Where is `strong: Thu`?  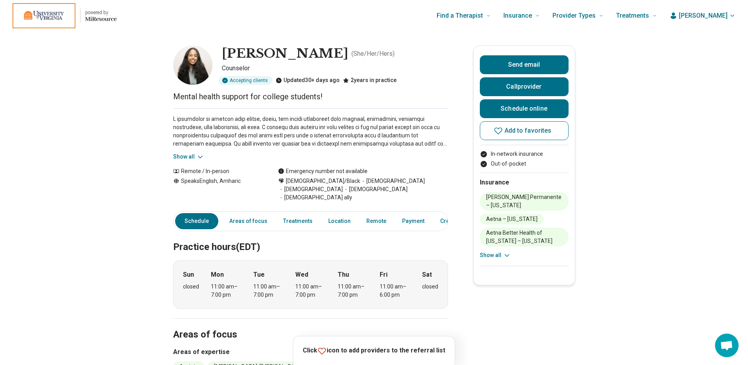
strong: Thu is located at coordinates (343, 275).